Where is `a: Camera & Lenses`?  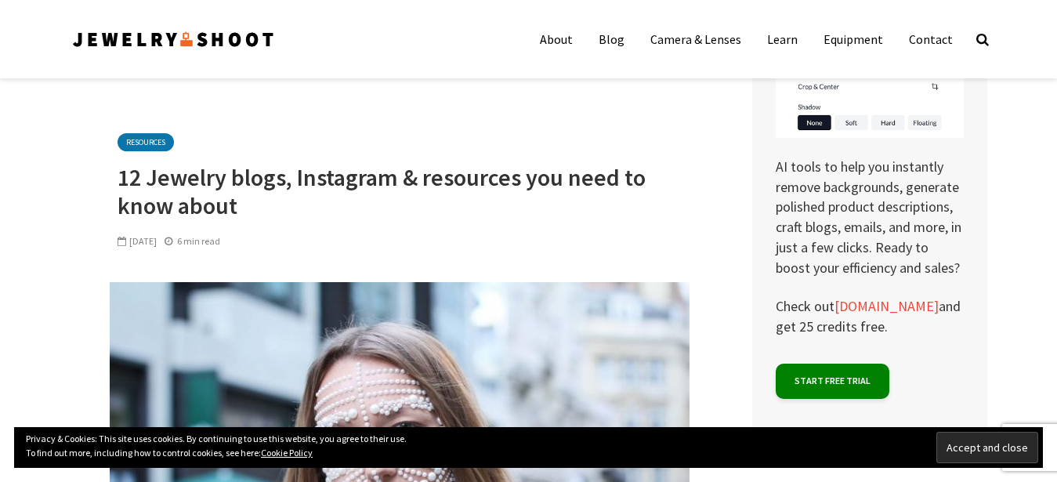 a: Camera & Lenses is located at coordinates (696, 39).